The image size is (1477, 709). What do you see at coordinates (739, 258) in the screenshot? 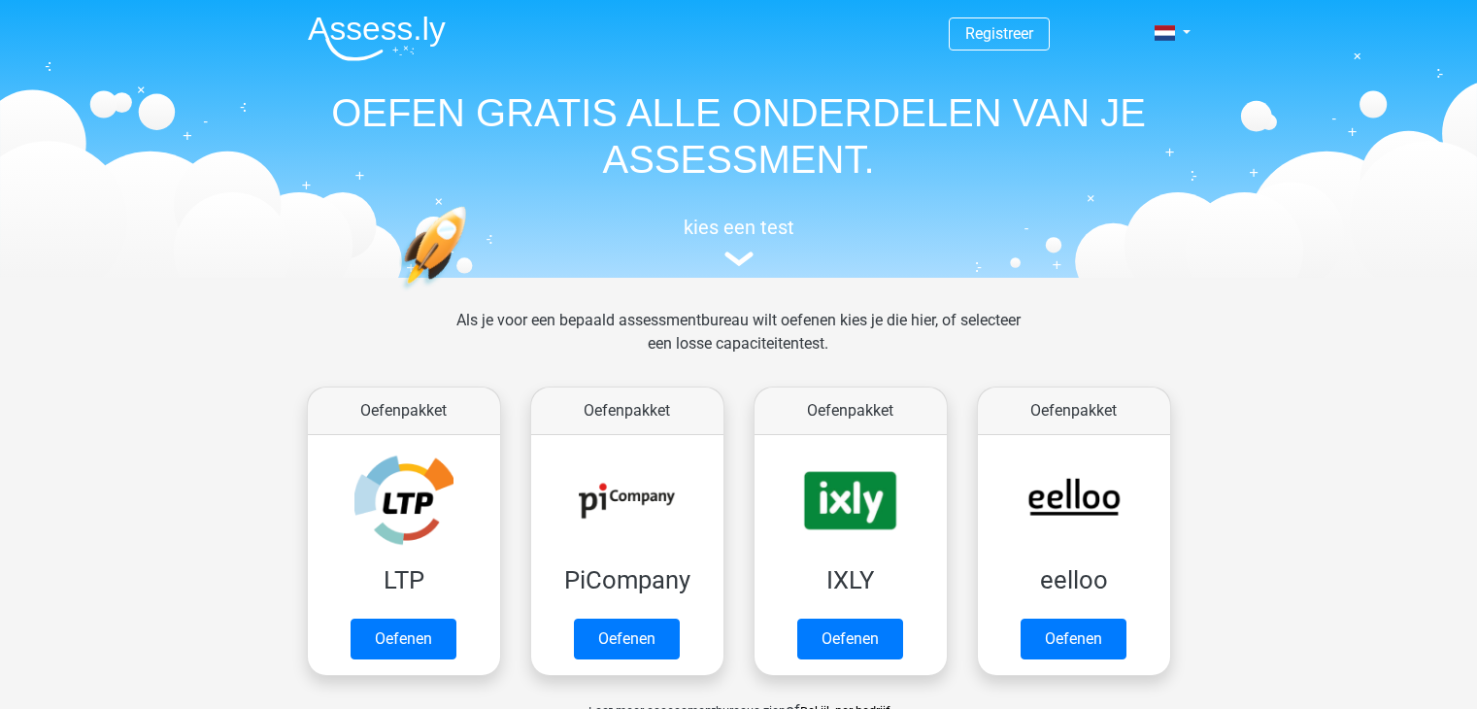
I see `img: assessment` at bounding box center [739, 258].